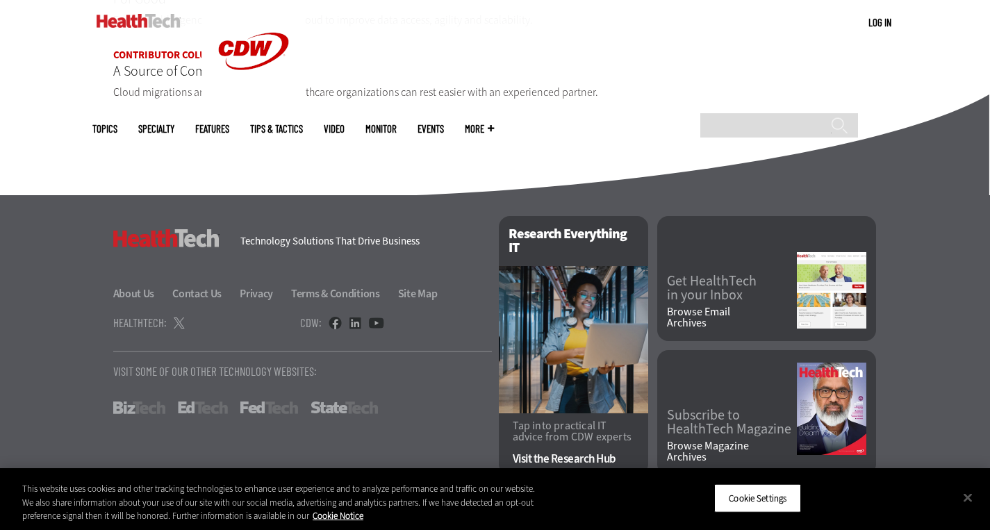 The height and width of the screenshot is (530, 990). What do you see at coordinates (968, 497) in the screenshot?
I see `button: Close` at bounding box center [968, 497].